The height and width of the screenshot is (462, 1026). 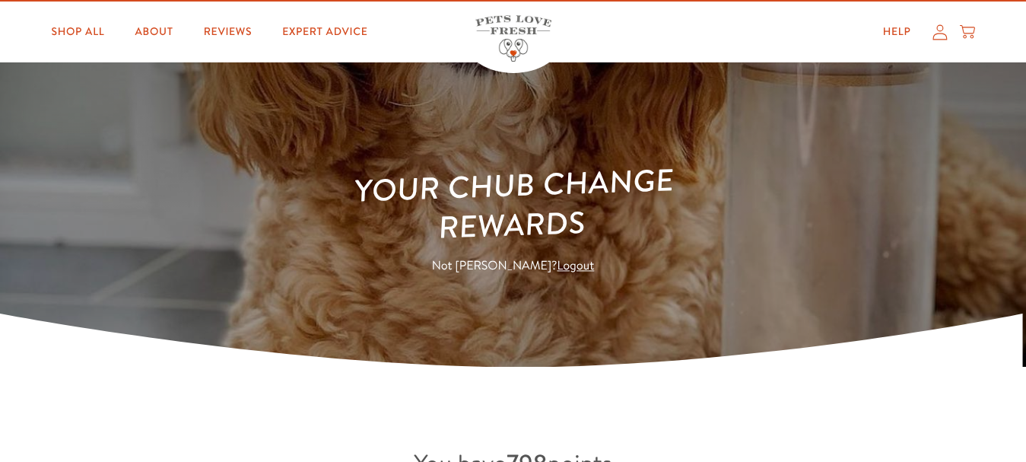 What do you see at coordinates (513, 205) in the screenshot?
I see `h1: Your Chub Change Rewards` at bounding box center [513, 205].